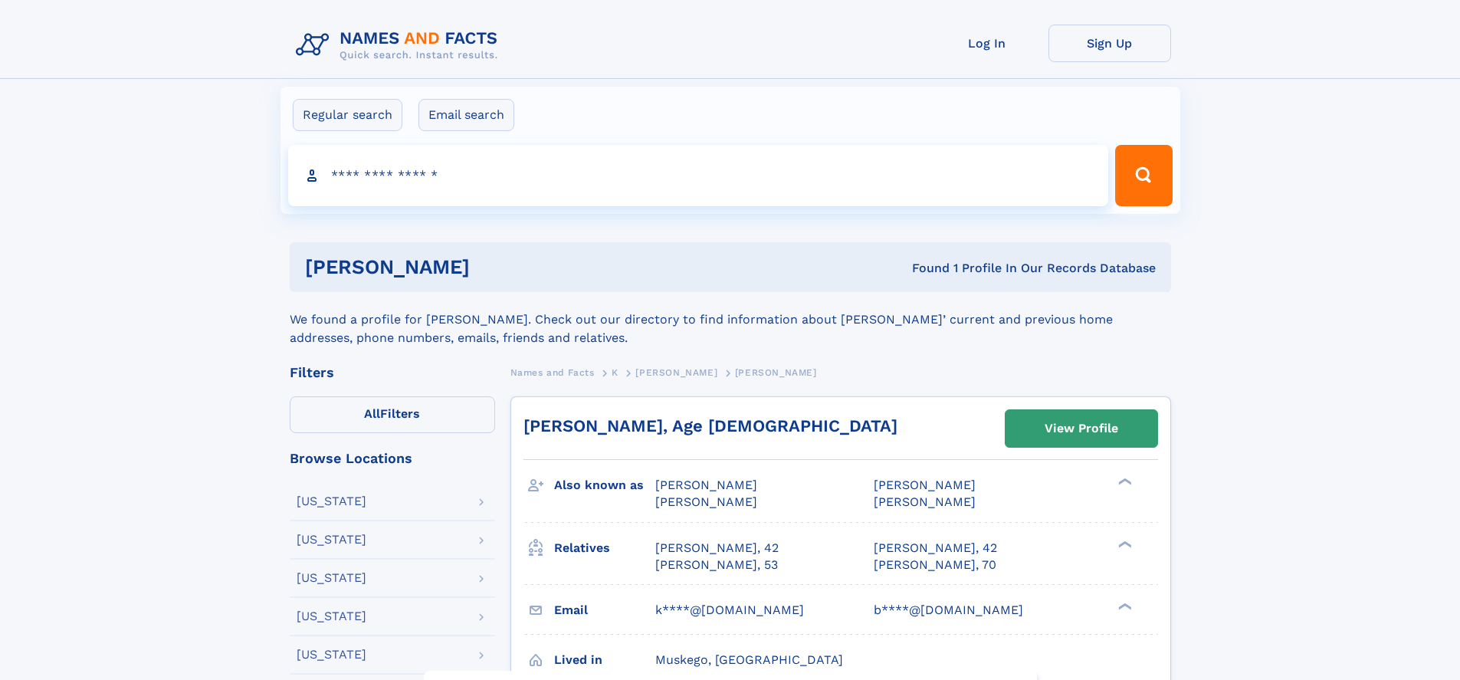  What do you see at coordinates (553, 372) in the screenshot?
I see `a: Names and Facts` at bounding box center [553, 372].